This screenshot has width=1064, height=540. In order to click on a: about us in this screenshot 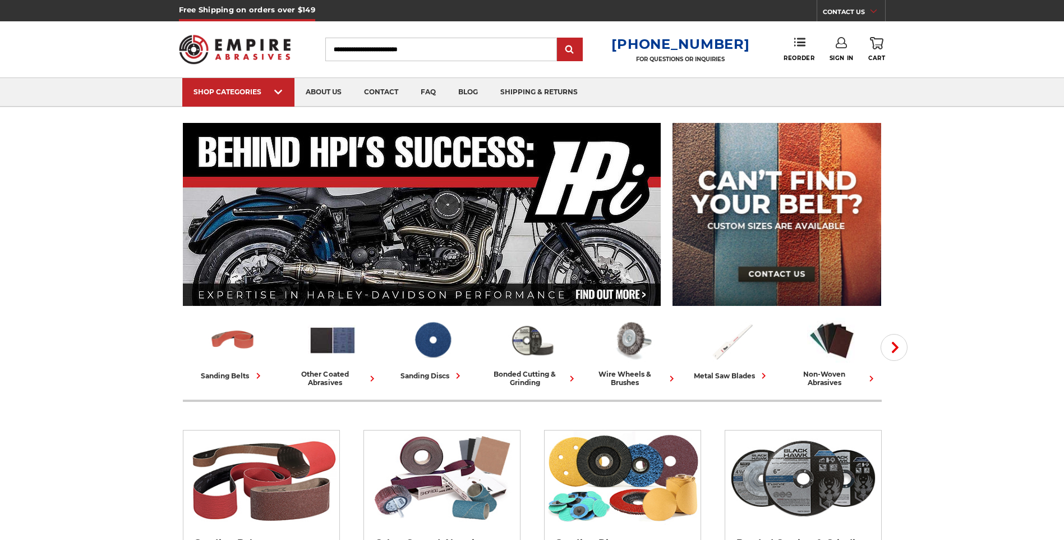, I will do `click(324, 92)`.